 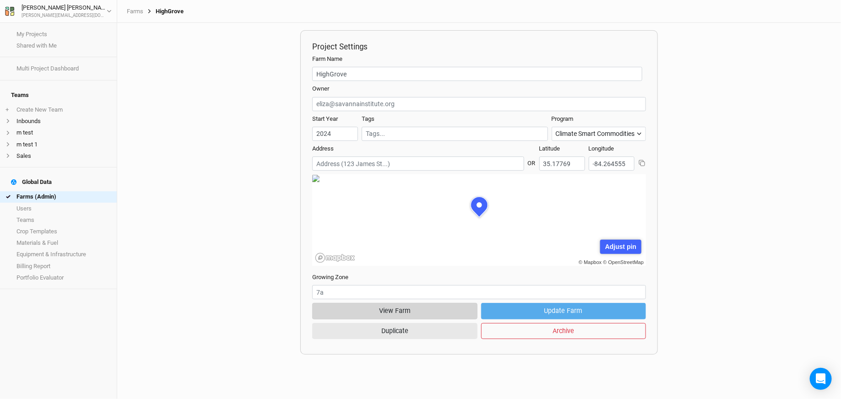 I want to click on label: Start Year, so click(x=325, y=119).